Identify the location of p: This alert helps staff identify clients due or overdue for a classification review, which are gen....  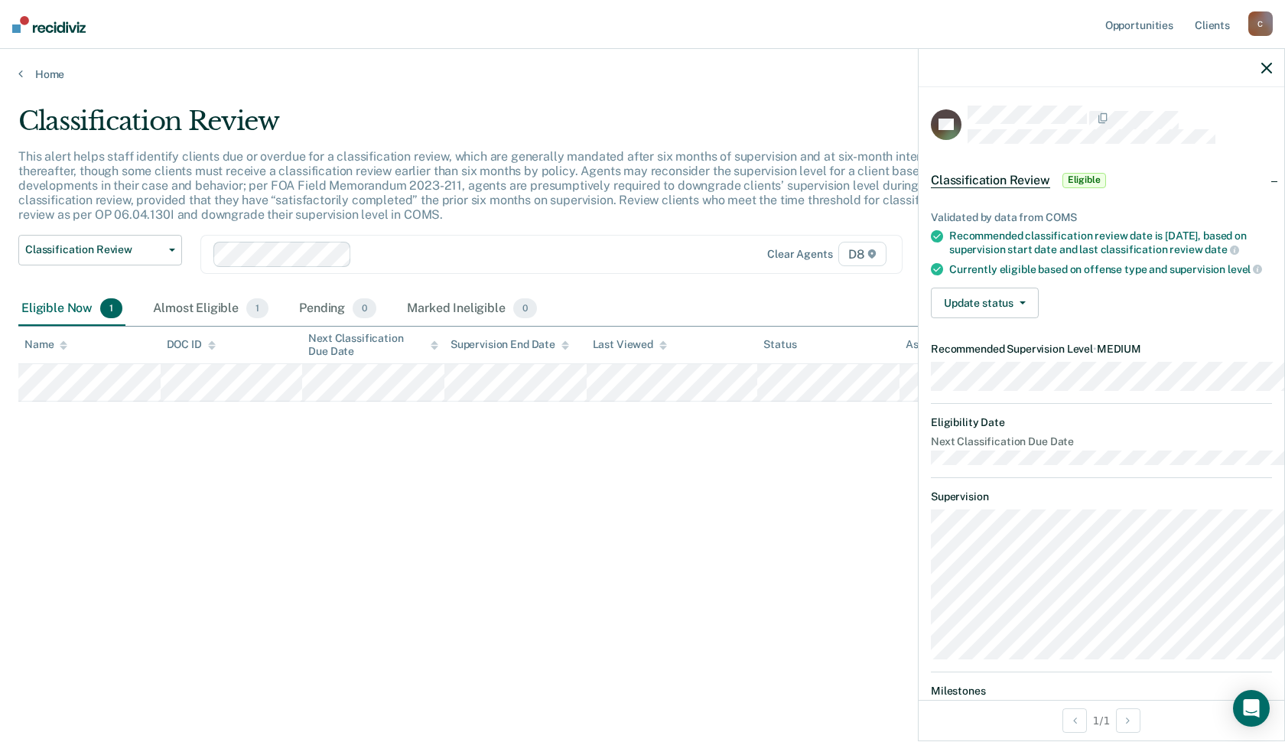
(487, 186).